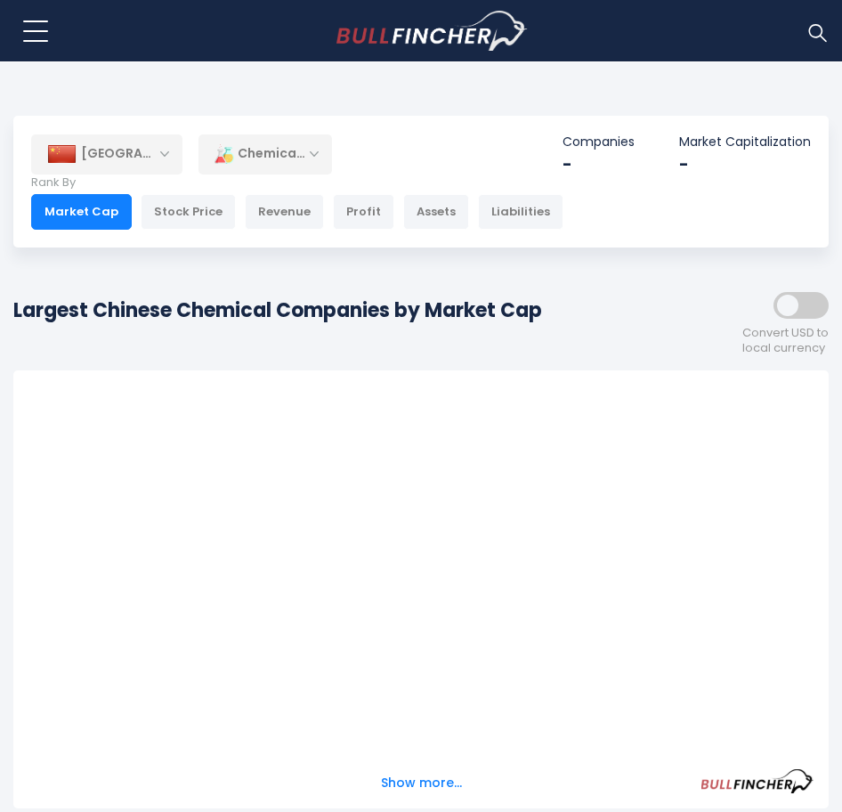  I want to click on div: Assets, so click(436, 212).